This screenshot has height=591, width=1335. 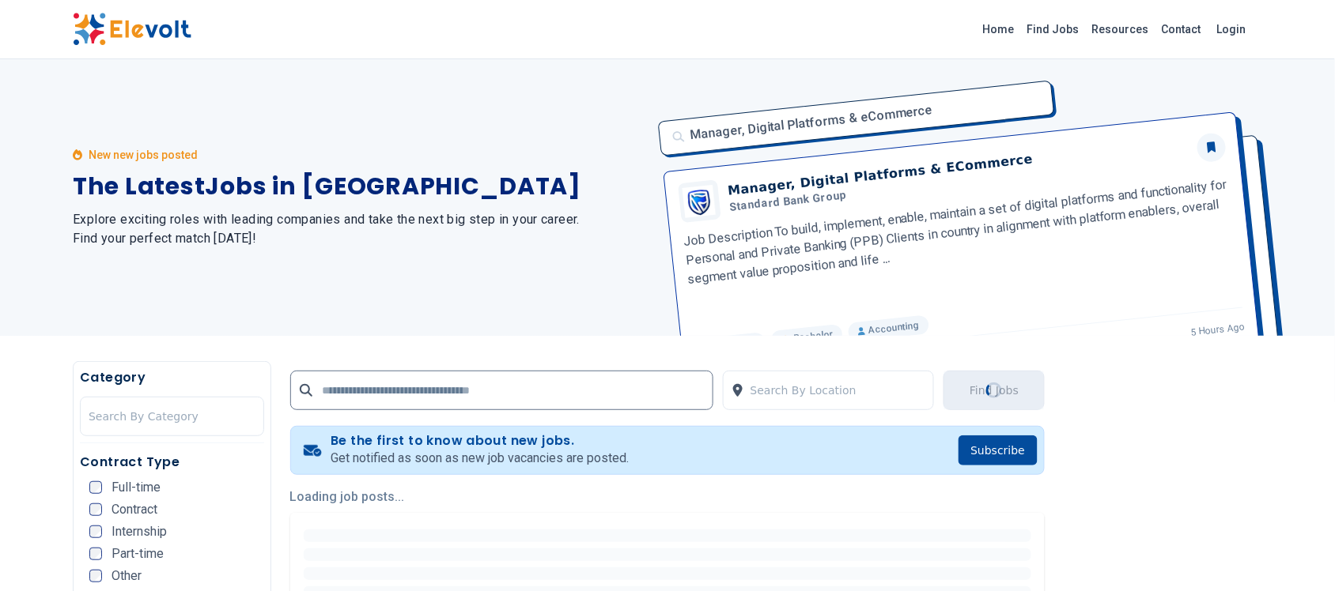 I want to click on span: Other, so click(x=127, y=576).